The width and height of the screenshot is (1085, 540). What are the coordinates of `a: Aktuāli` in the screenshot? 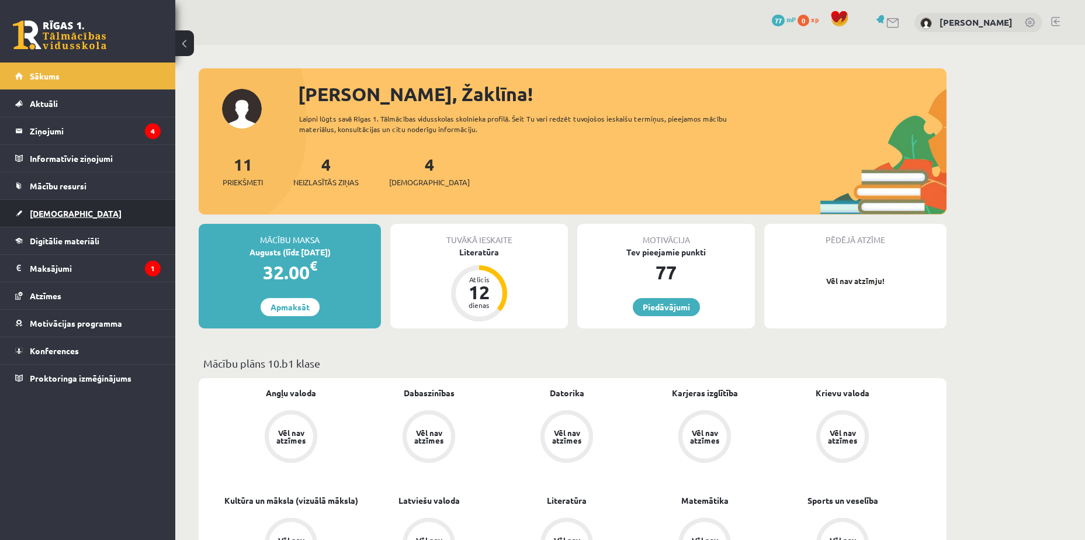 It's located at (88, 103).